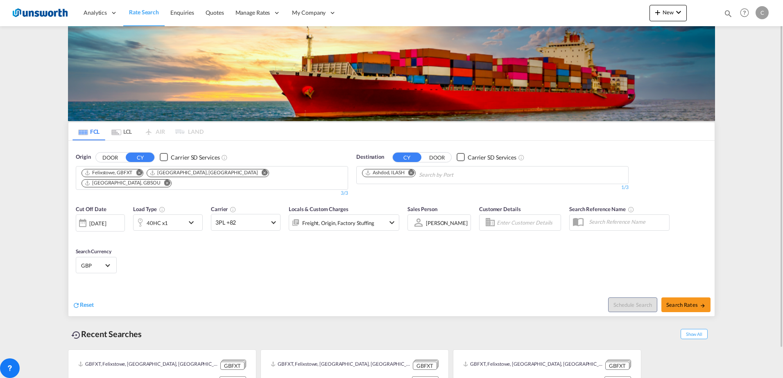 Image resolution: width=783 pixels, height=378 pixels. Describe the element at coordinates (447, 223) in the screenshot. I see `md-select: Sales Person: Cesar Caicedo` at that location.